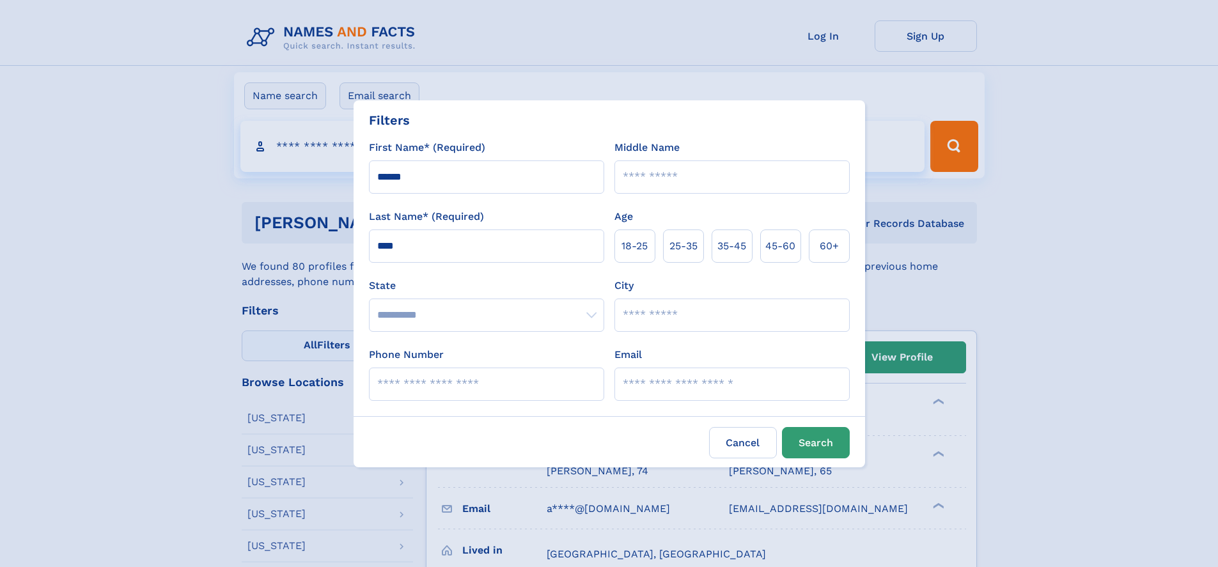 The image size is (1218, 567). What do you see at coordinates (628, 355) in the screenshot?
I see `label: Email` at bounding box center [628, 355].